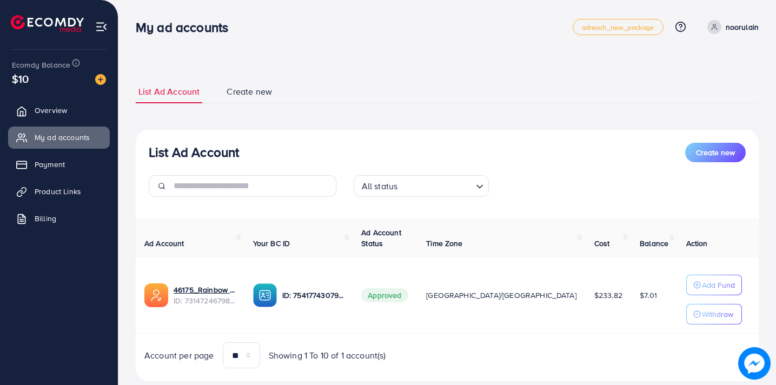  Describe the element at coordinates (381, 238) in the screenshot. I see `span: Ad Account Status` at that location.